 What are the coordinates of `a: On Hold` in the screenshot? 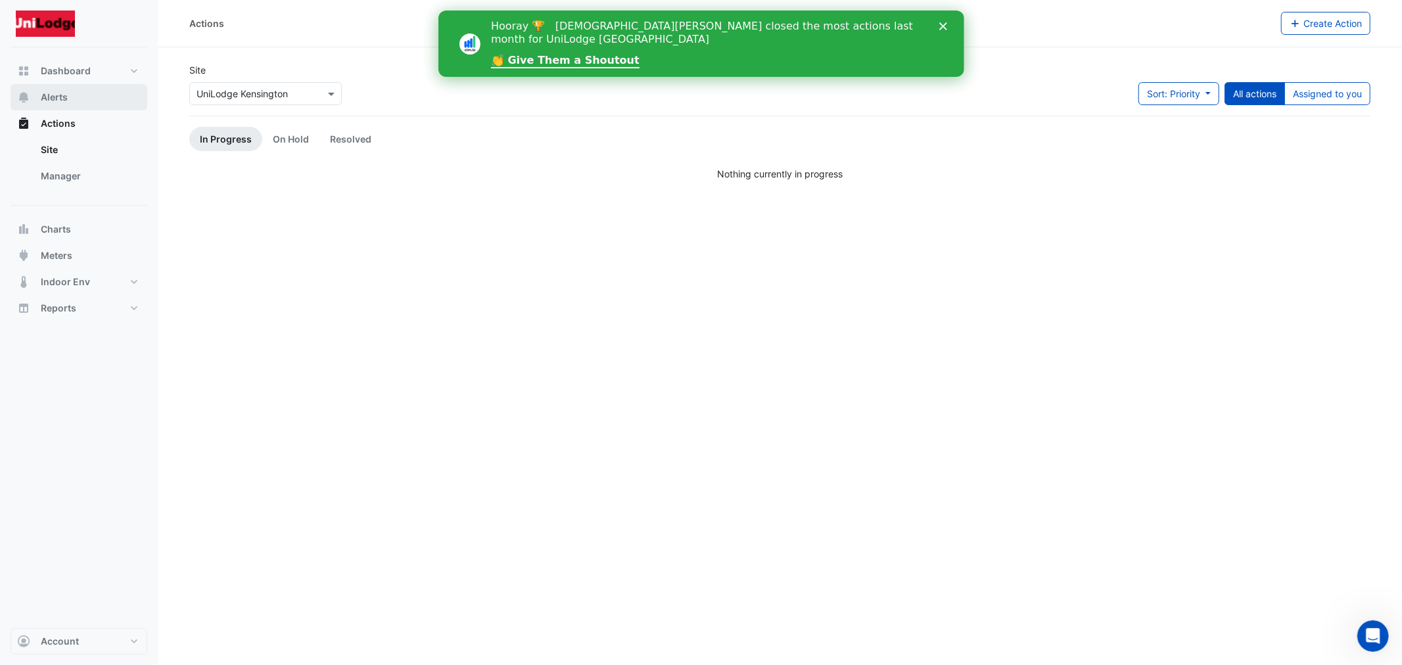 It's located at (291, 139).